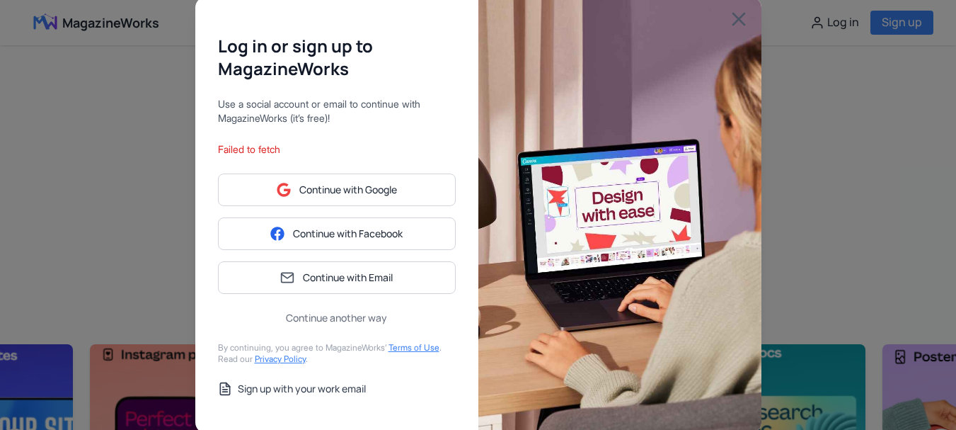 This screenshot has height=430, width=956. Describe the element at coordinates (337, 353) in the screenshot. I see `p: By continuing, you agree to MagazineWorks’ . Read our .` at that location.